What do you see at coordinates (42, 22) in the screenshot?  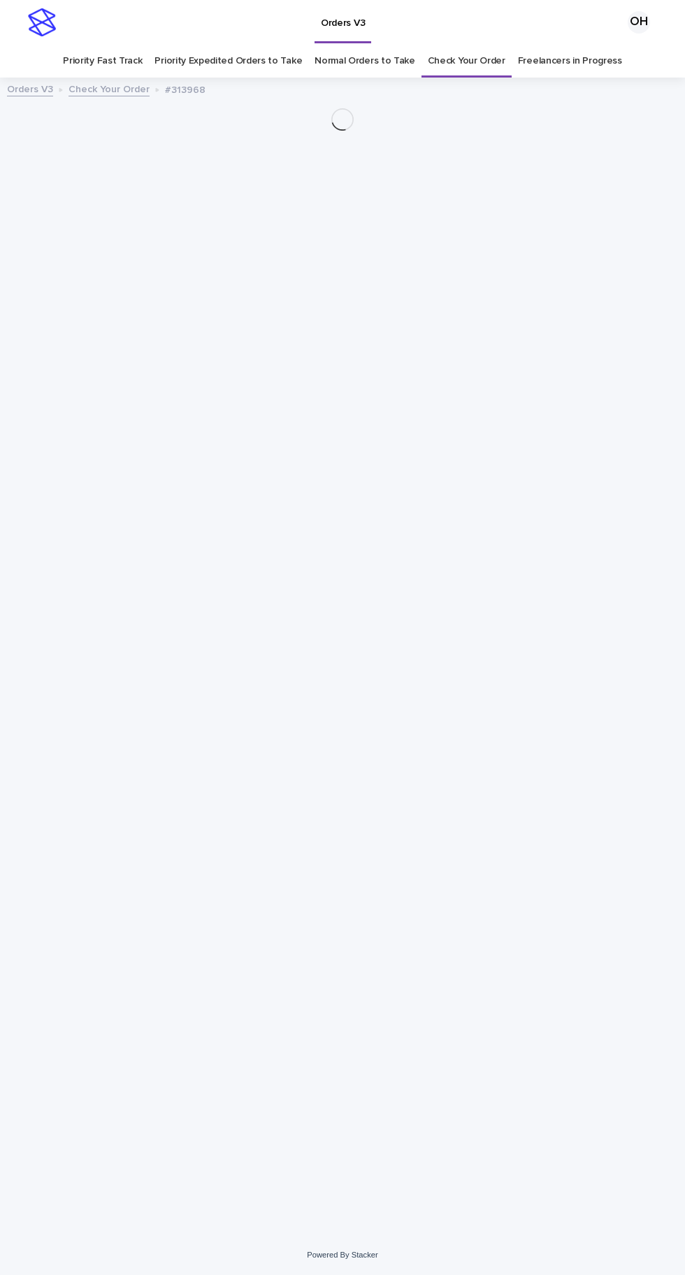 I see `img: stacker-logo-s-only.png` at bounding box center [42, 22].